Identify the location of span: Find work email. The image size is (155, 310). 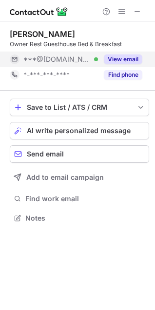
(85, 199).